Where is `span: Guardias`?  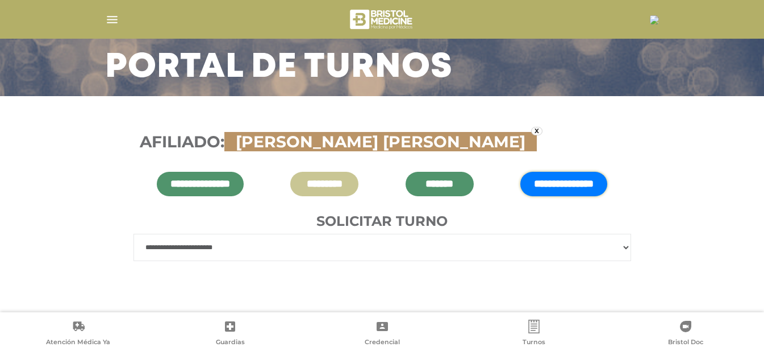 span: Guardias is located at coordinates (230, 343).